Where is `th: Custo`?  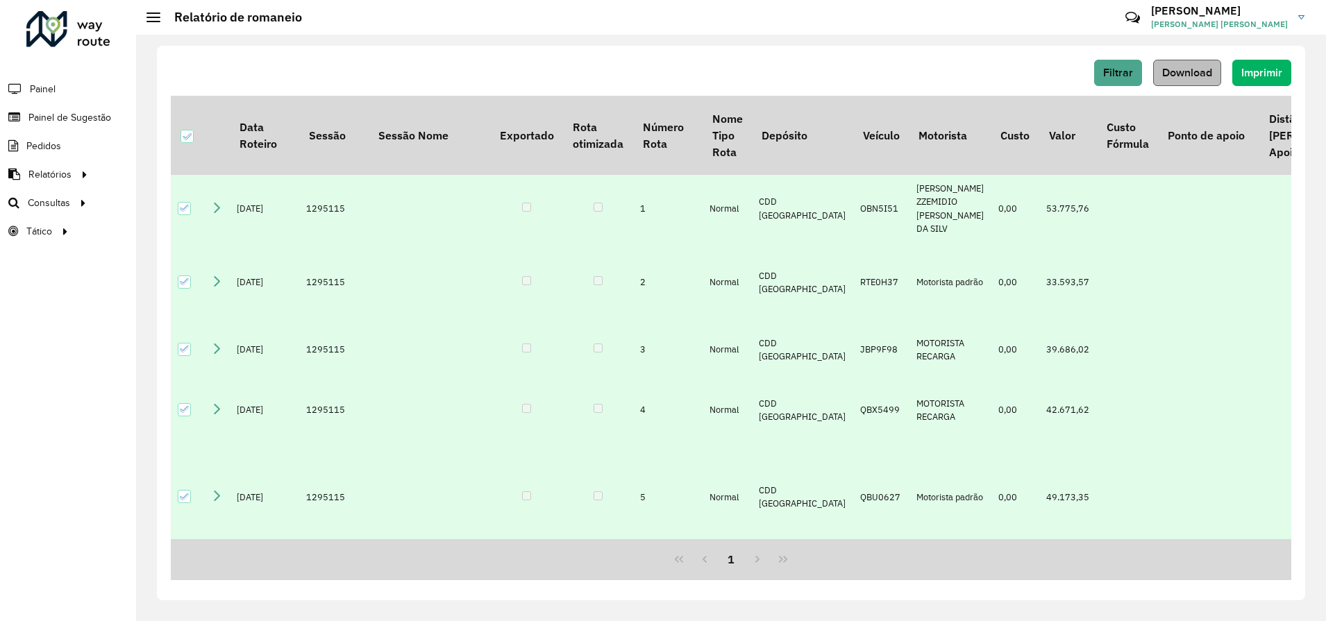
th: Custo is located at coordinates (1015, 135).